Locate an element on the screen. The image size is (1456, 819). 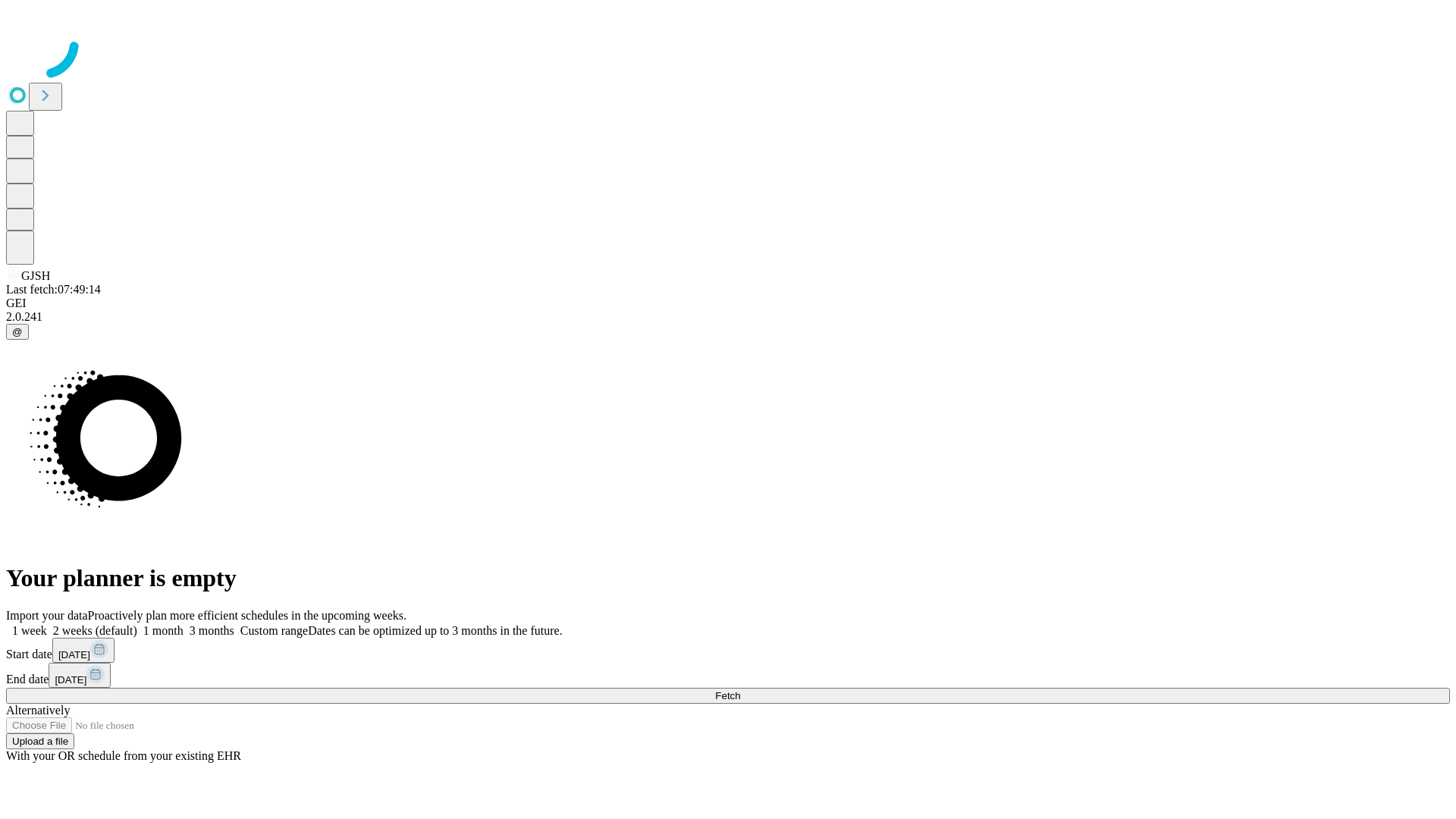
span: Alternatively is located at coordinates (38, 709).